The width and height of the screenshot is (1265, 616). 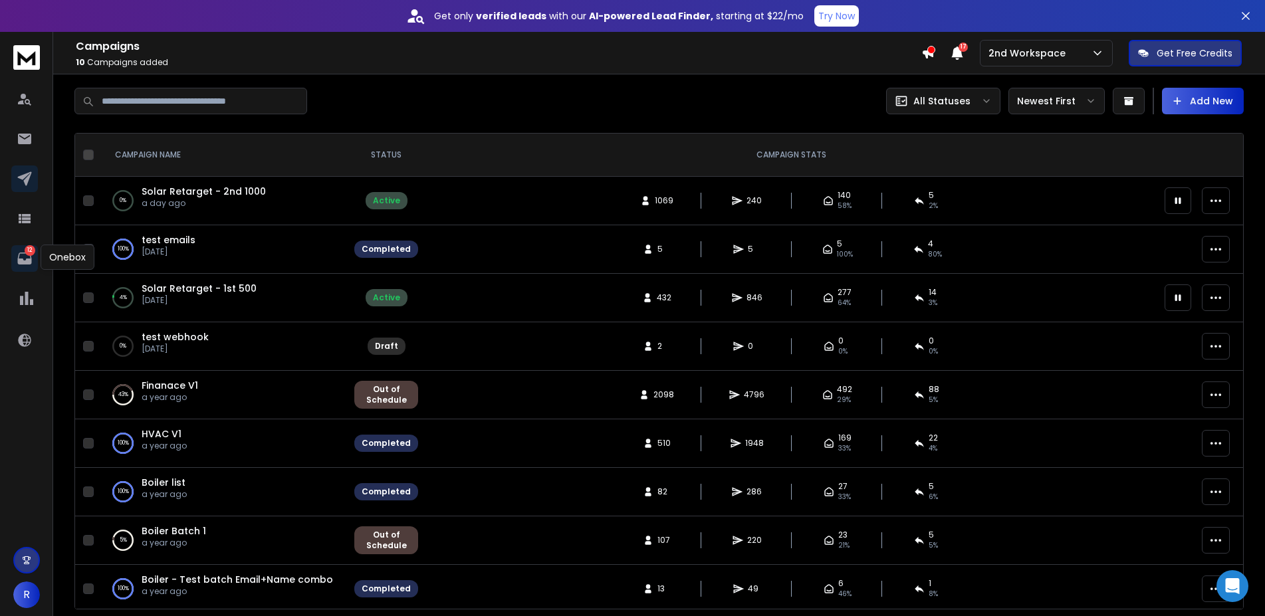 I want to click on h1: Campaigns, so click(x=499, y=47).